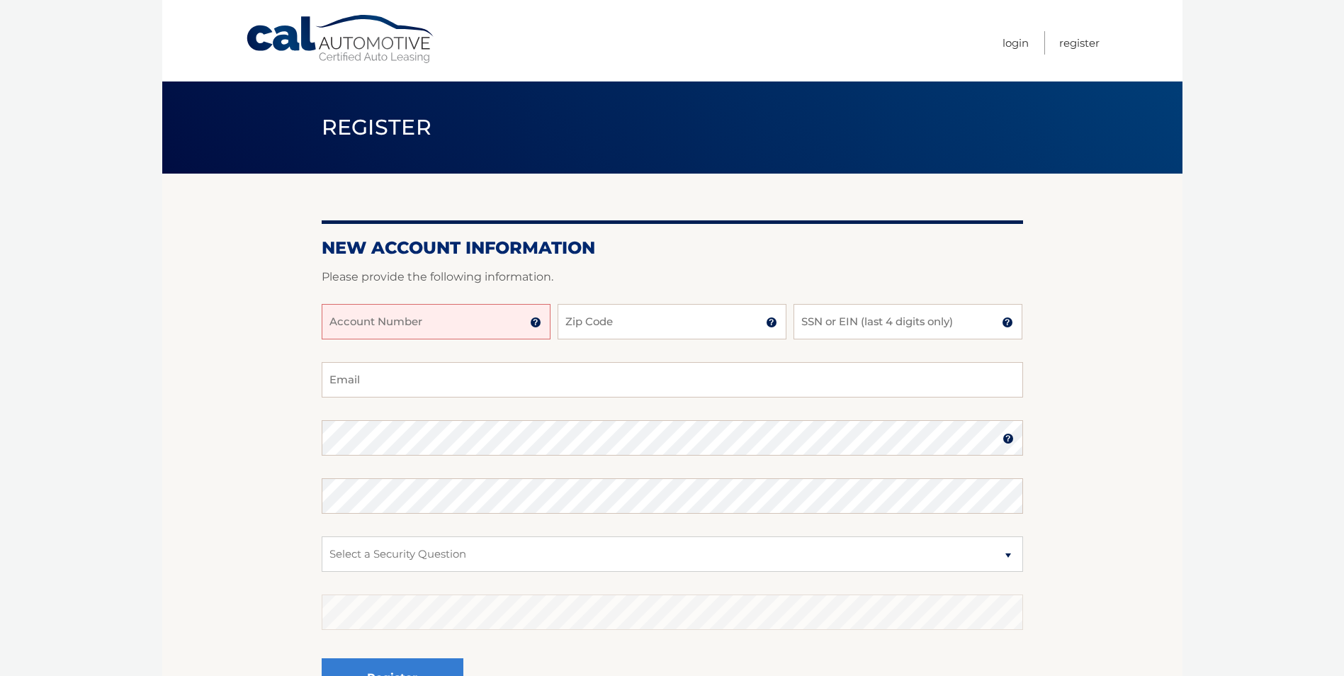 The width and height of the screenshot is (1344, 676). What do you see at coordinates (436, 322) in the screenshot?
I see `input: Account Number` at bounding box center [436, 322].